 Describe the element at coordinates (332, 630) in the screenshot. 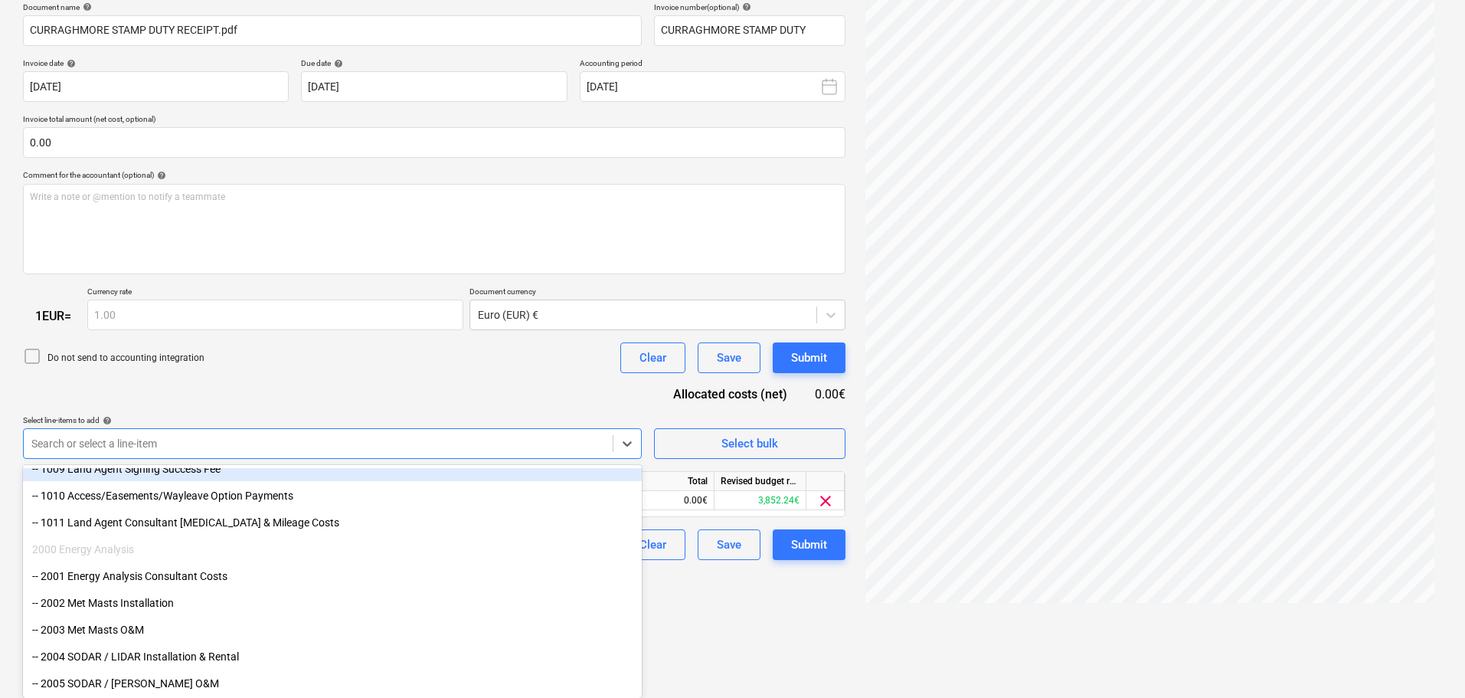

I see `div: -- 2003 Met Masts O&M` at that location.